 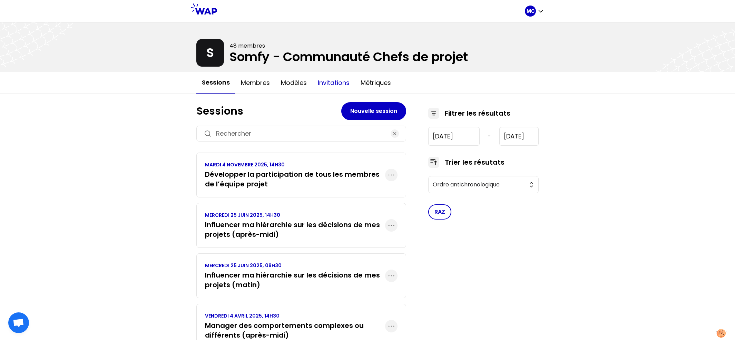 I want to click on p: VENDREDI 4 AVRIL 2025, 14H30, so click(x=295, y=316).